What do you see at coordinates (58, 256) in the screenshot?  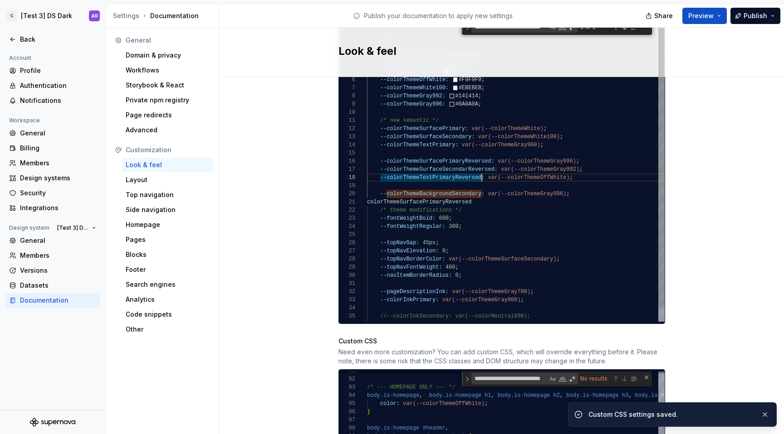 I see `div: Members` at bounding box center [58, 256].